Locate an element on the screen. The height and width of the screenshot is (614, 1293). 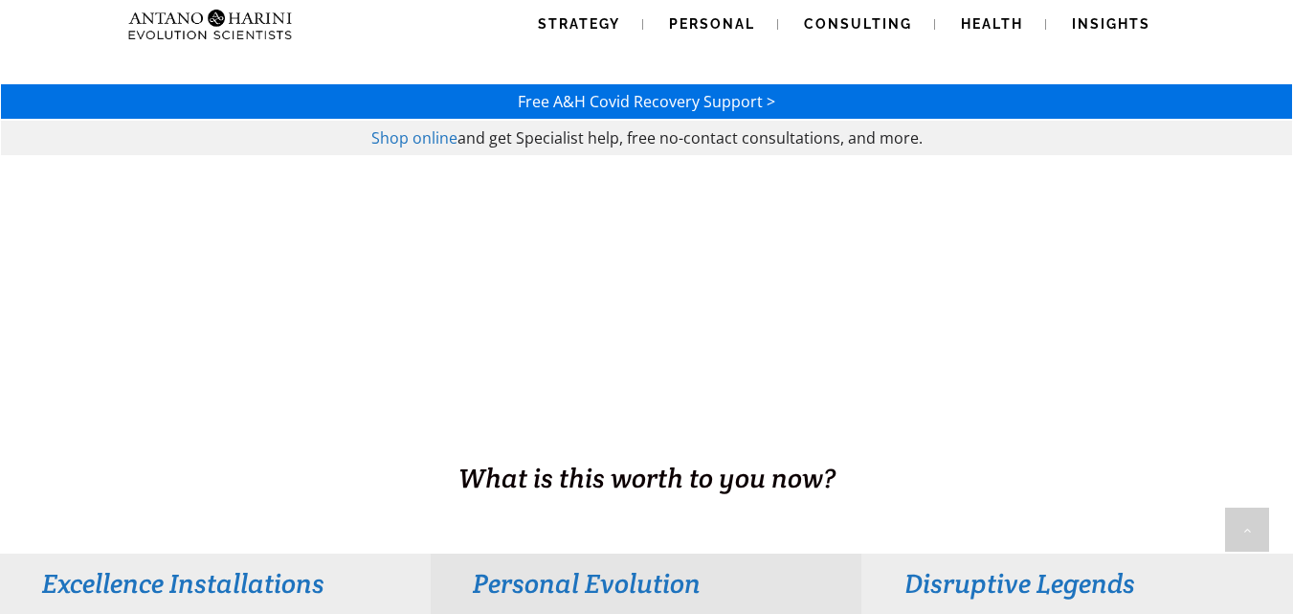
span: Shop online is located at coordinates (414, 138).